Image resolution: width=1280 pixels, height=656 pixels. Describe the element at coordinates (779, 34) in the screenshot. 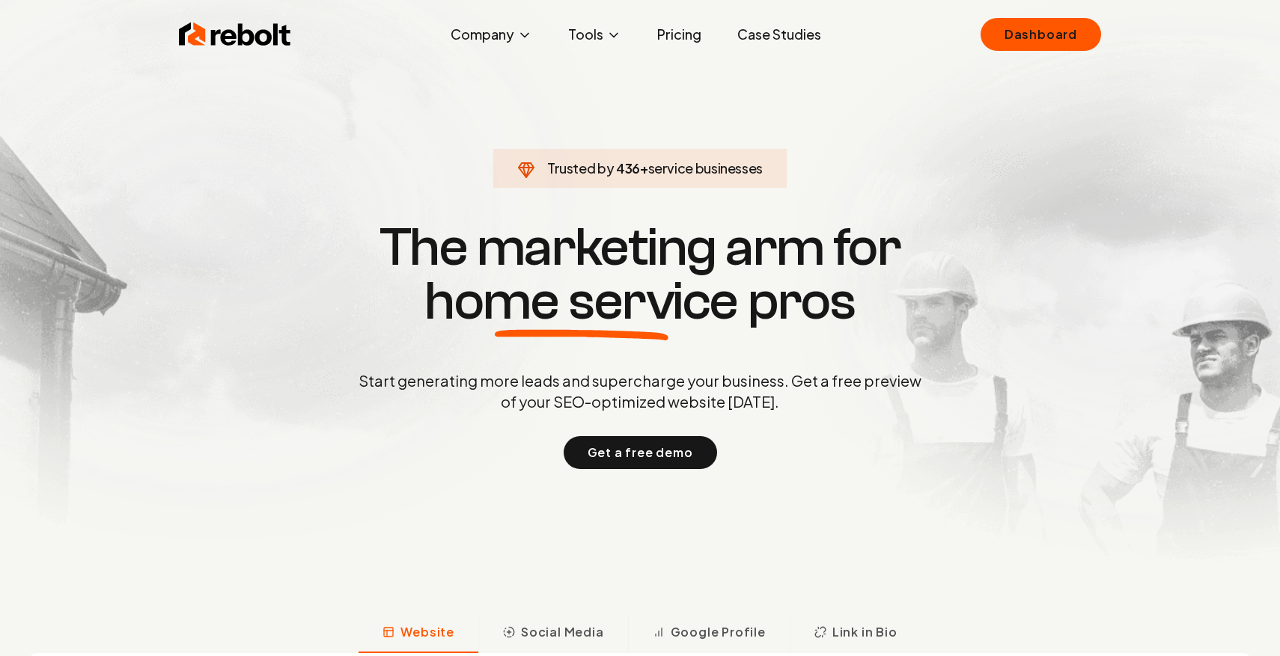

I see `a: Case Studies` at that location.